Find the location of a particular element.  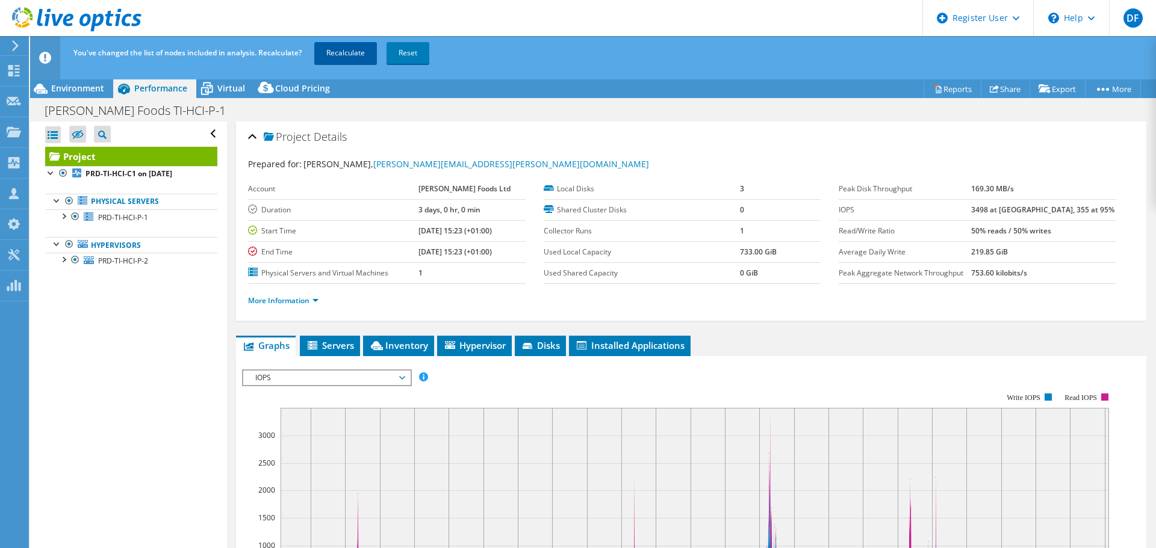

a: Export is located at coordinates (1057, 88).